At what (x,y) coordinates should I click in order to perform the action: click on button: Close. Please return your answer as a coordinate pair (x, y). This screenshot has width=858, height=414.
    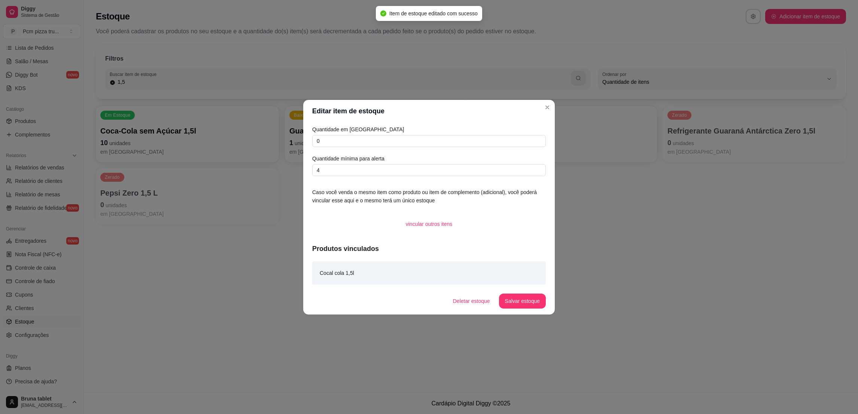
    Looking at the image, I should click on (547, 107).